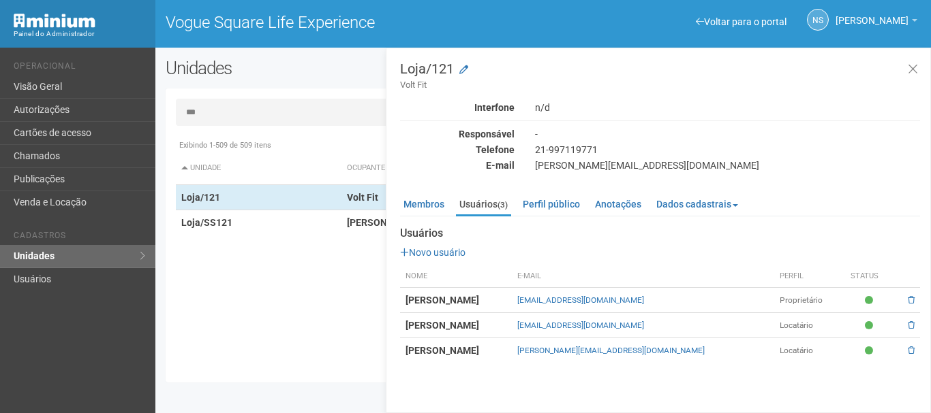  I want to click on a: Anotações, so click(618, 204).